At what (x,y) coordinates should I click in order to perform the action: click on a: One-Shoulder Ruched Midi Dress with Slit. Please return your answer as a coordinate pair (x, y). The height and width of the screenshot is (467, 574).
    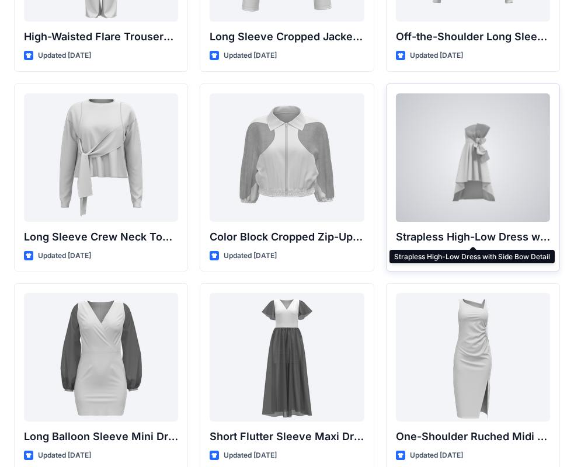
    Looking at the image, I should click on (473, 357).